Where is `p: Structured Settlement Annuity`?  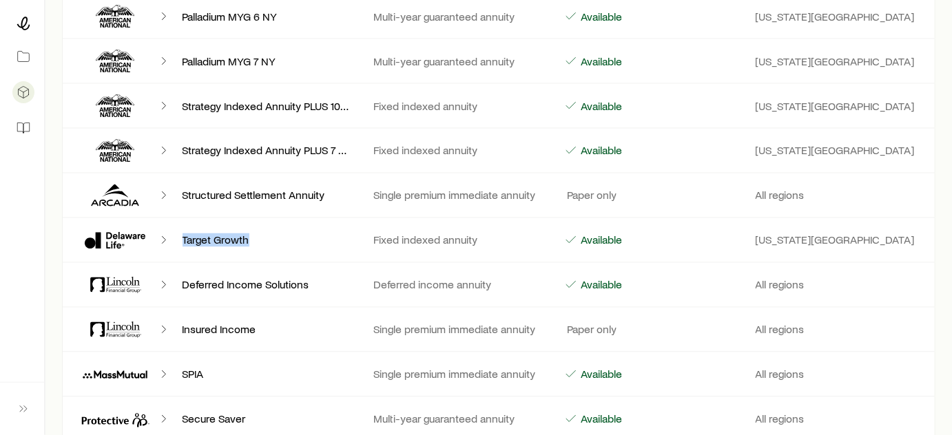 p: Structured Settlement Annuity is located at coordinates (267, 196).